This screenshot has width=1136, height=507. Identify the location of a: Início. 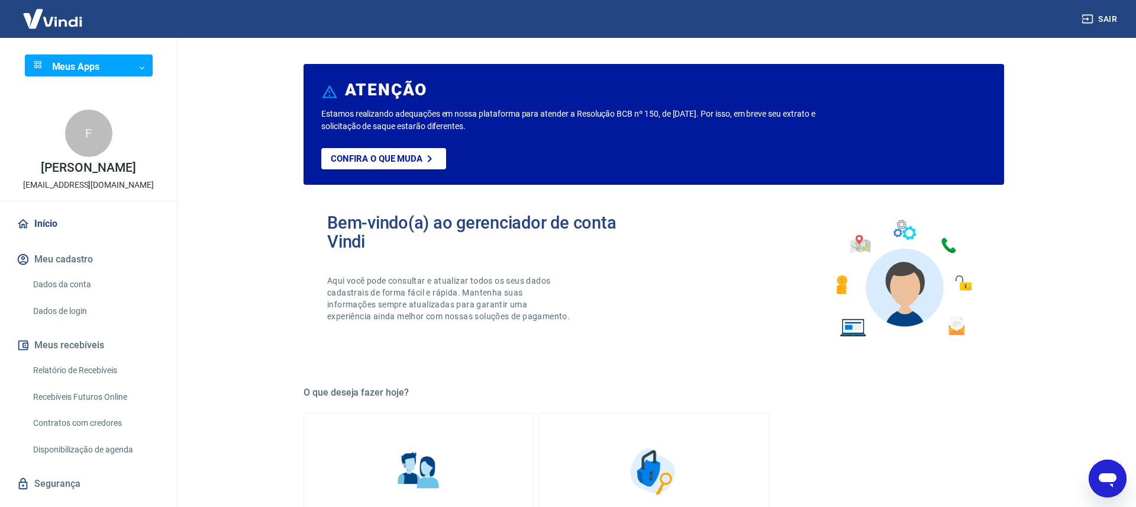
(88, 224).